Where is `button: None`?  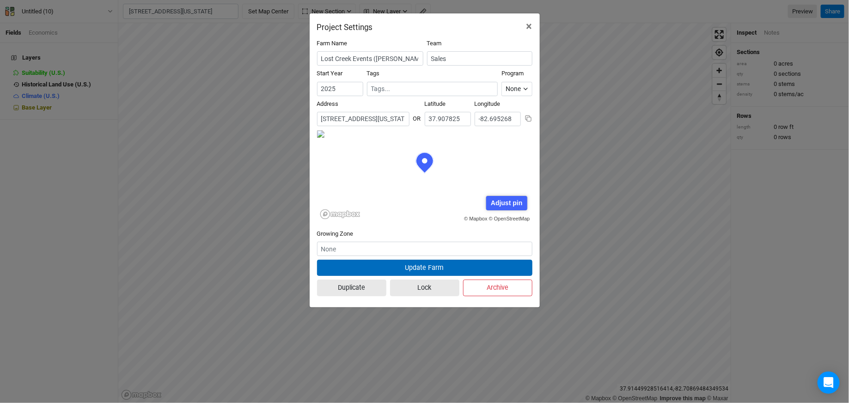
button: None is located at coordinates (517, 89).